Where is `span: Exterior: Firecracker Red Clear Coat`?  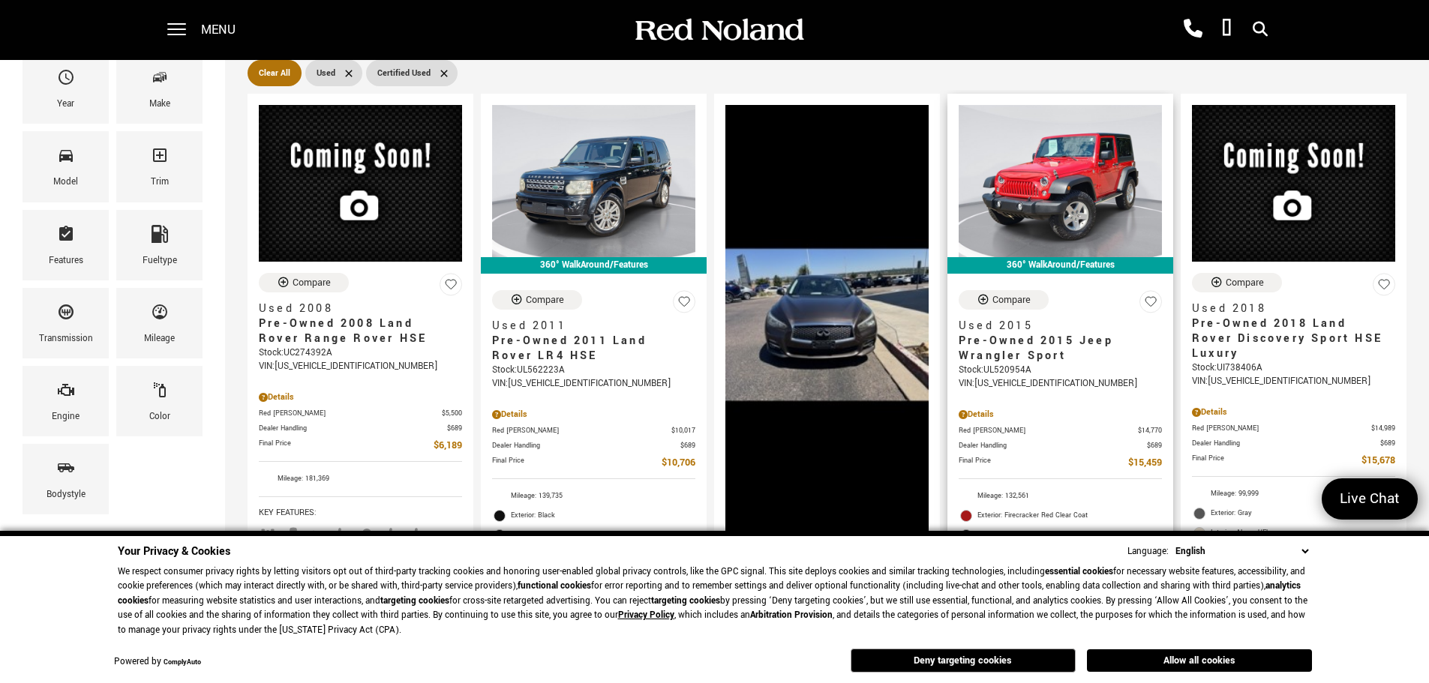
span: Exterior: Firecracker Red Clear Coat is located at coordinates (1069, 516).